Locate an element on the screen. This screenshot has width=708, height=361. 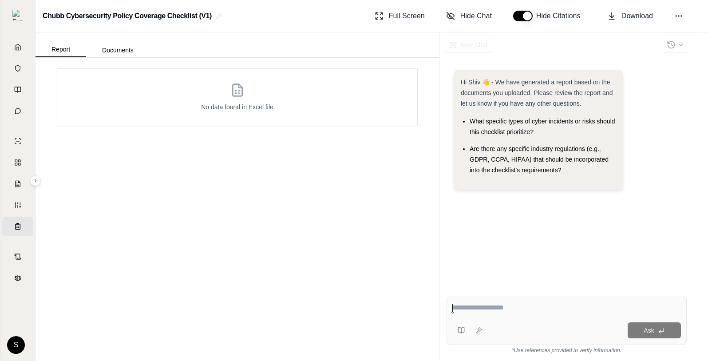
span: Hide Chat is located at coordinates (476, 16).